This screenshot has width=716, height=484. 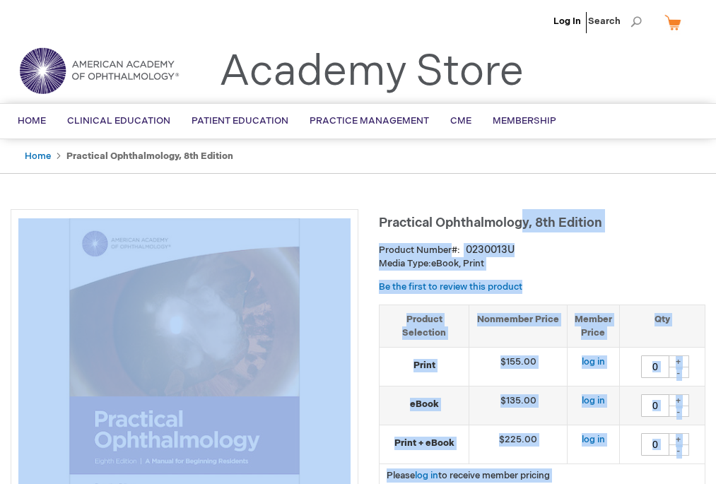 I want to click on th: Qty, so click(x=662, y=326).